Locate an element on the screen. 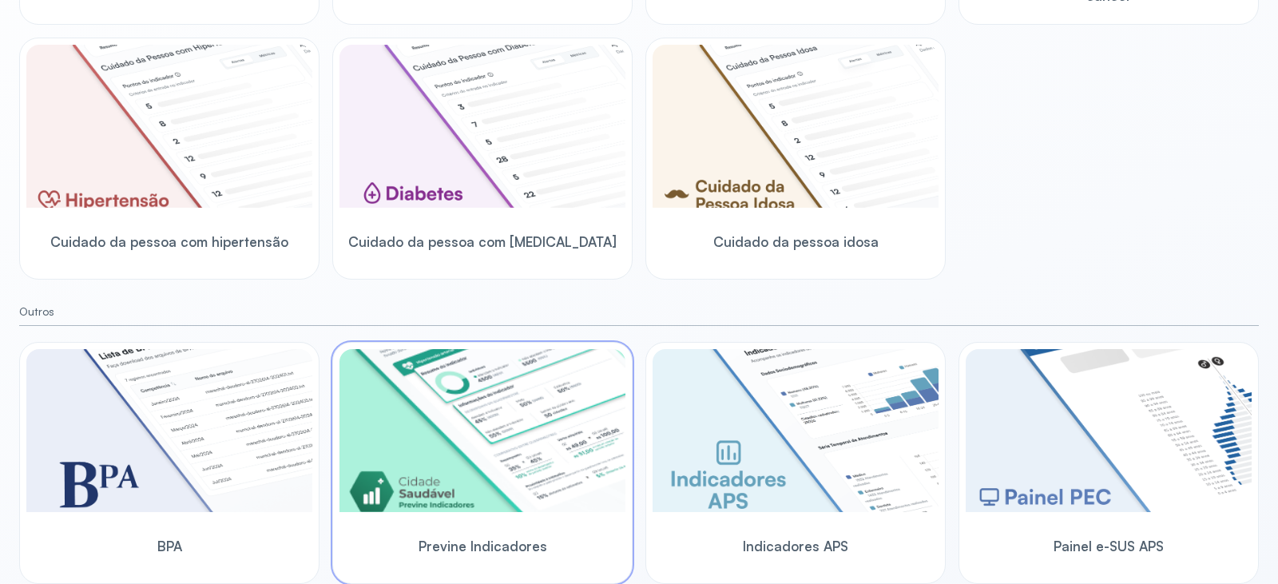 The height and width of the screenshot is (584, 1278). span: Cuidado da pessoa idosa is located at coordinates (796, 241).